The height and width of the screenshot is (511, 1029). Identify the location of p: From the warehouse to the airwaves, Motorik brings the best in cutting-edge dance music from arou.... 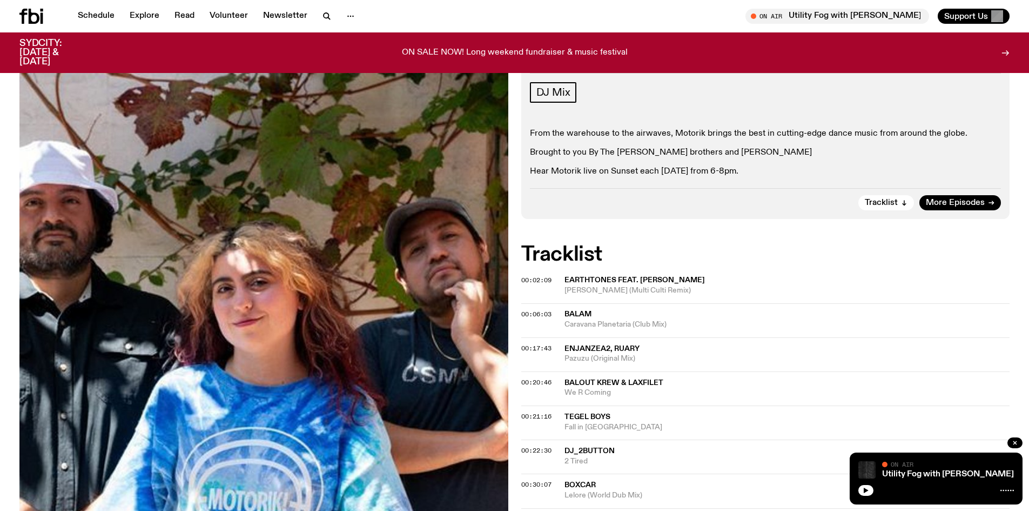
(765, 133).